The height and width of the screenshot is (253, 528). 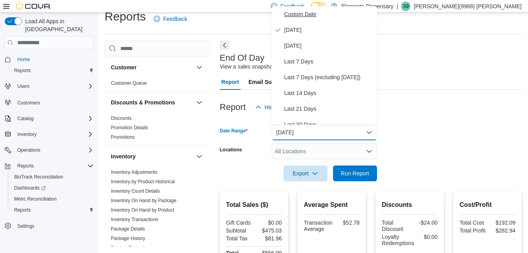 What do you see at coordinates (157, 129) in the screenshot?
I see `div: Discounts & Promotions` at bounding box center [157, 129].